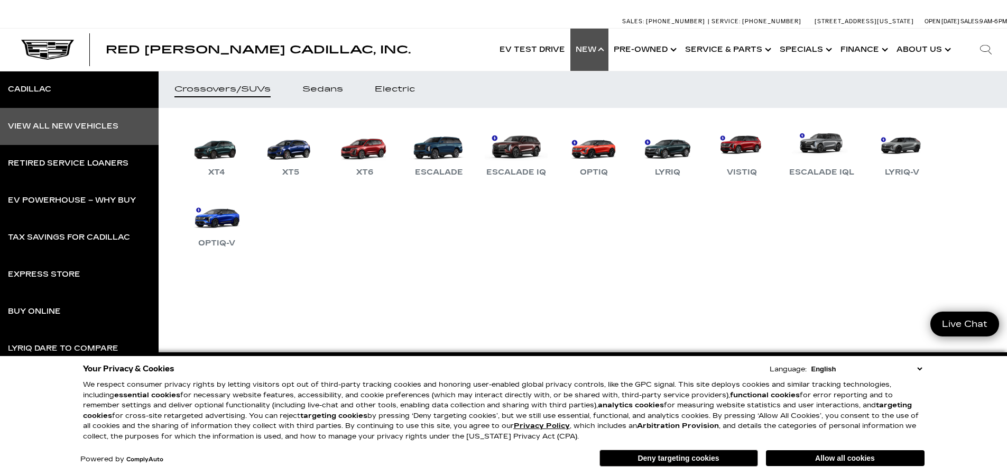 Image resolution: width=1007 pixels, height=474 pixels. I want to click on a: Live Chat, so click(965, 324).